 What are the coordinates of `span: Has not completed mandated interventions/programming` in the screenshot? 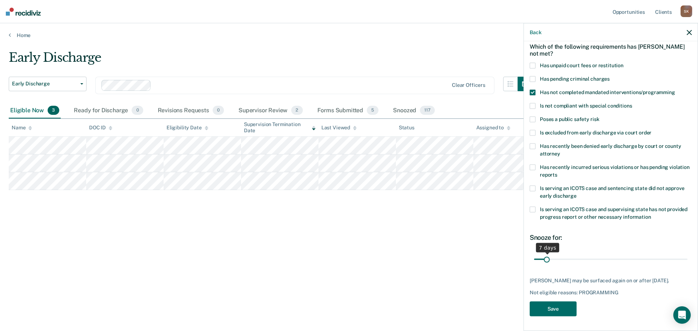 It's located at (607, 92).